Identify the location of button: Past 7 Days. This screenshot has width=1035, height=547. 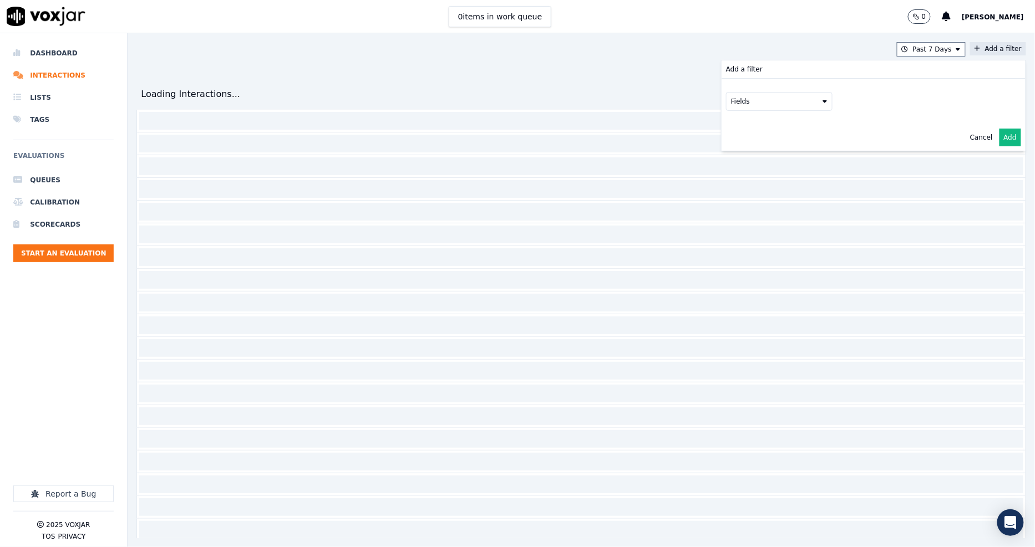
(931, 49).